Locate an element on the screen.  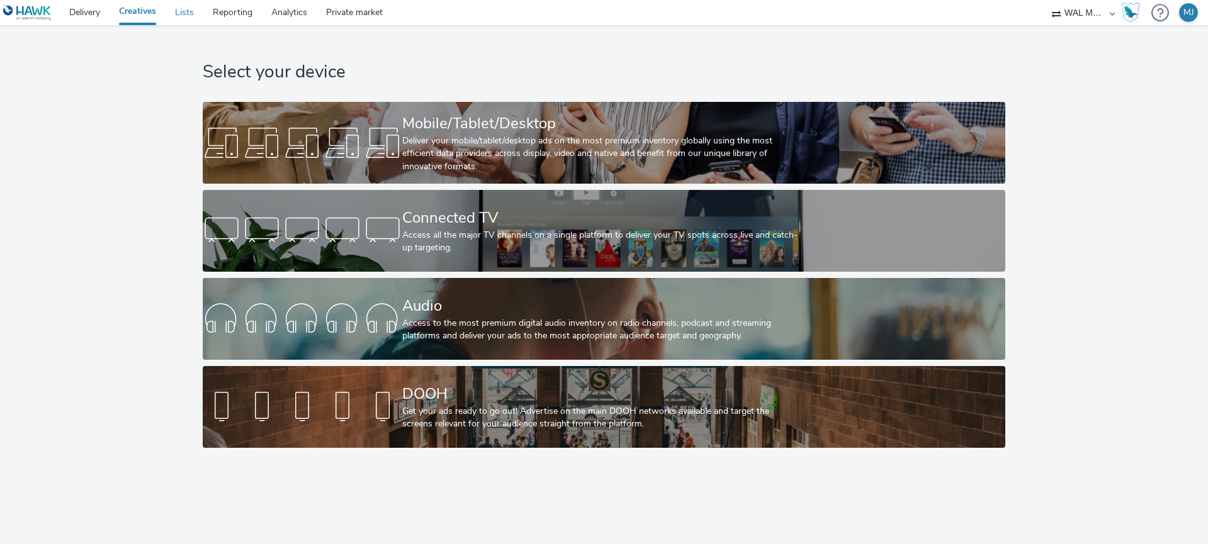
div: DOOH is located at coordinates (601, 394).